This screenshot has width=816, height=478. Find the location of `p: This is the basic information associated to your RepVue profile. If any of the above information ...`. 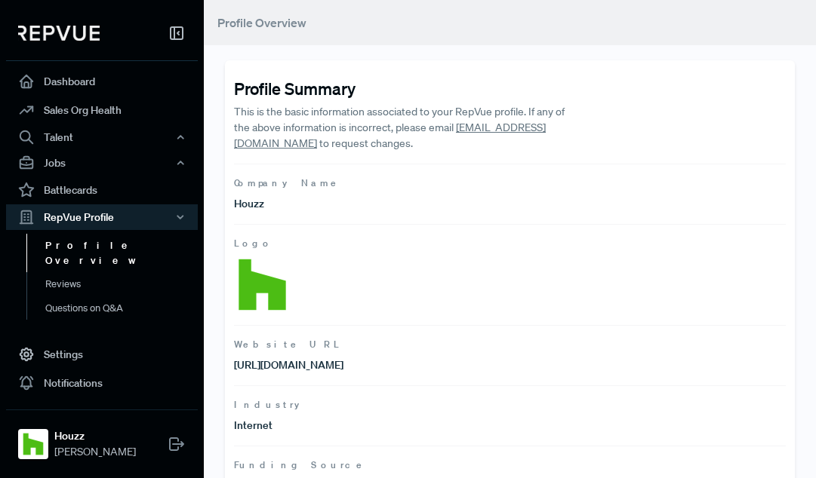

p: This is the basic information associated to your RepVue profile. If any of the above information ... is located at coordinates (399, 128).